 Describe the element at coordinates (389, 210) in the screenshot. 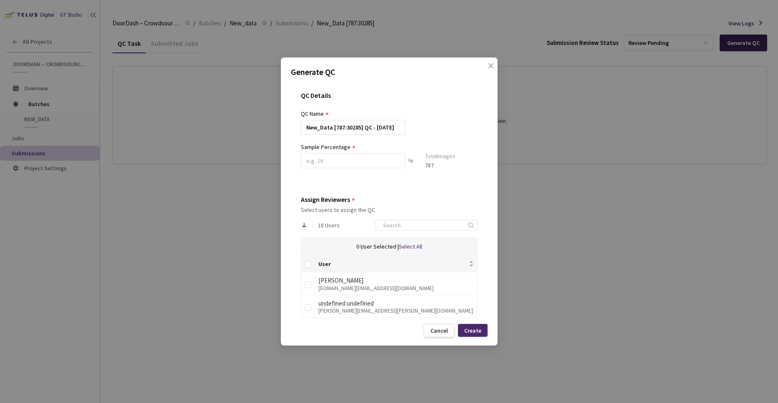

I see `div: Select users to assign the QC` at that location.